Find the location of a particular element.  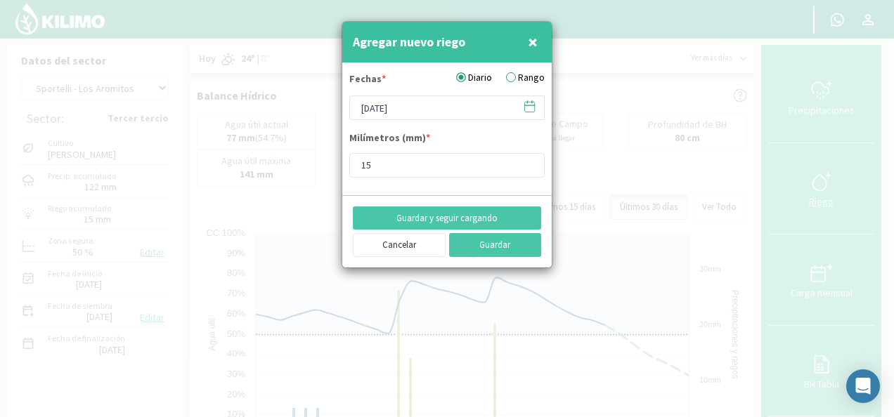

h4: Agregar nuevo riego is located at coordinates (409, 42).